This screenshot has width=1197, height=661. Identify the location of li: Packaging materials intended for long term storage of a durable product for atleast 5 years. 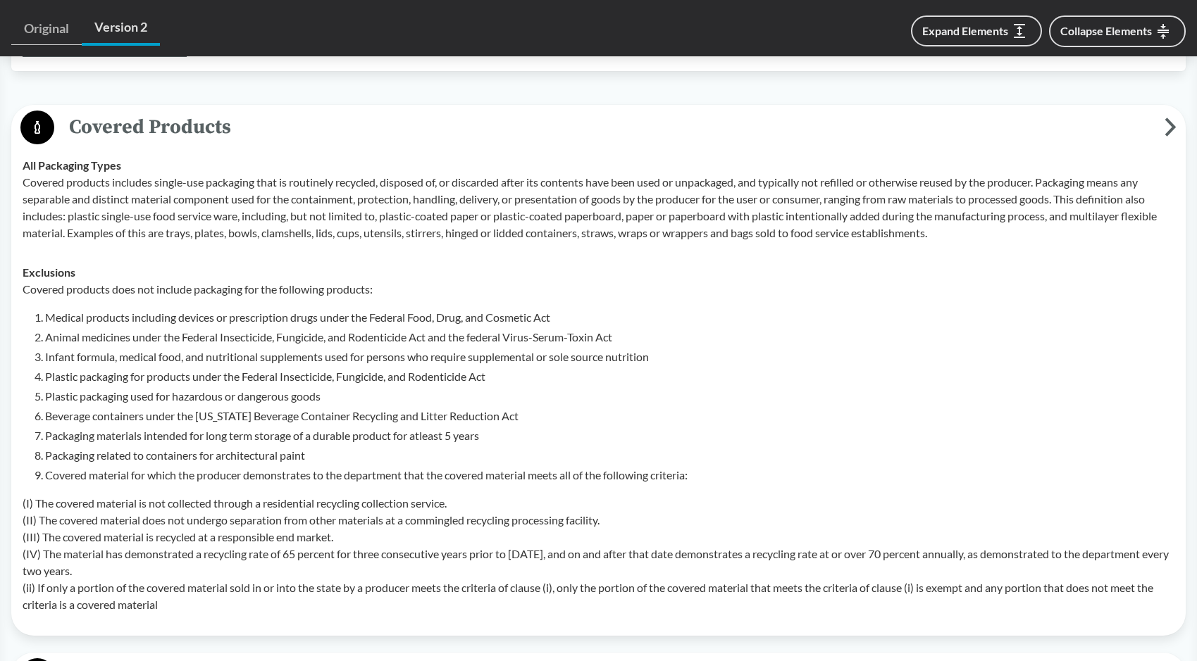
(609, 436).